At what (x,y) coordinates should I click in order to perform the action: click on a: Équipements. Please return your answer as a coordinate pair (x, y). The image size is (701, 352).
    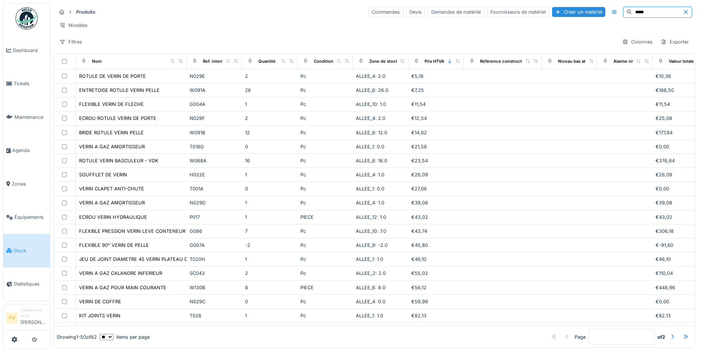
    Looking at the image, I should click on (27, 218).